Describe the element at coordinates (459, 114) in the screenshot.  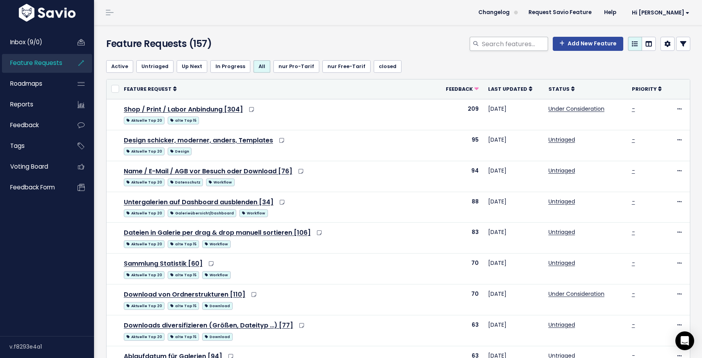
I see `td: 209` at that location.